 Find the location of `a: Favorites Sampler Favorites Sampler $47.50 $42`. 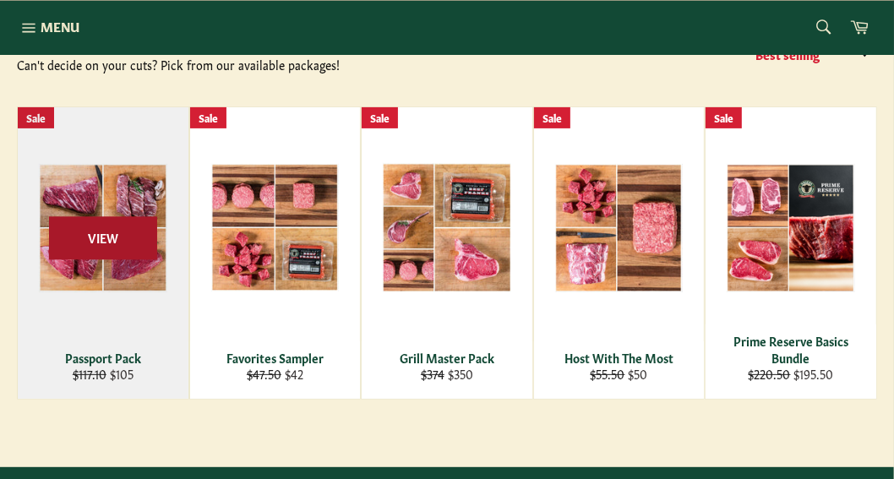

a: Favorites Sampler Favorites Sampler $47.50 $42 is located at coordinates (275, 253).